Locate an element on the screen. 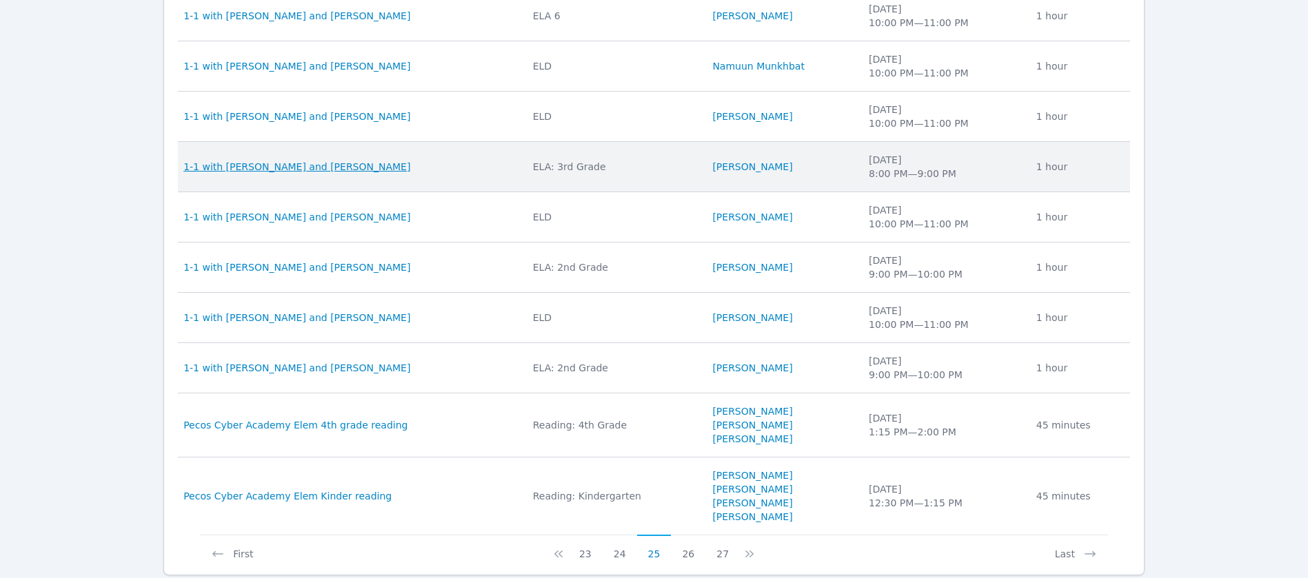 The height and width of the screenshot is (578, 1308). a: Namuun Munkhbat is located at coordinates (758, 66).